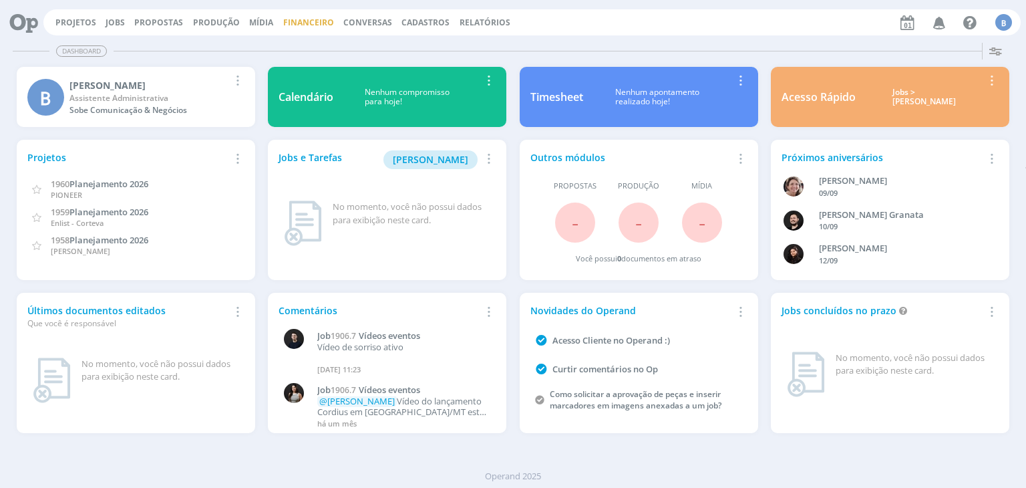 This screenshot has width=1026, height=488. I want to click on span: PIONEER, so click(66, 194).